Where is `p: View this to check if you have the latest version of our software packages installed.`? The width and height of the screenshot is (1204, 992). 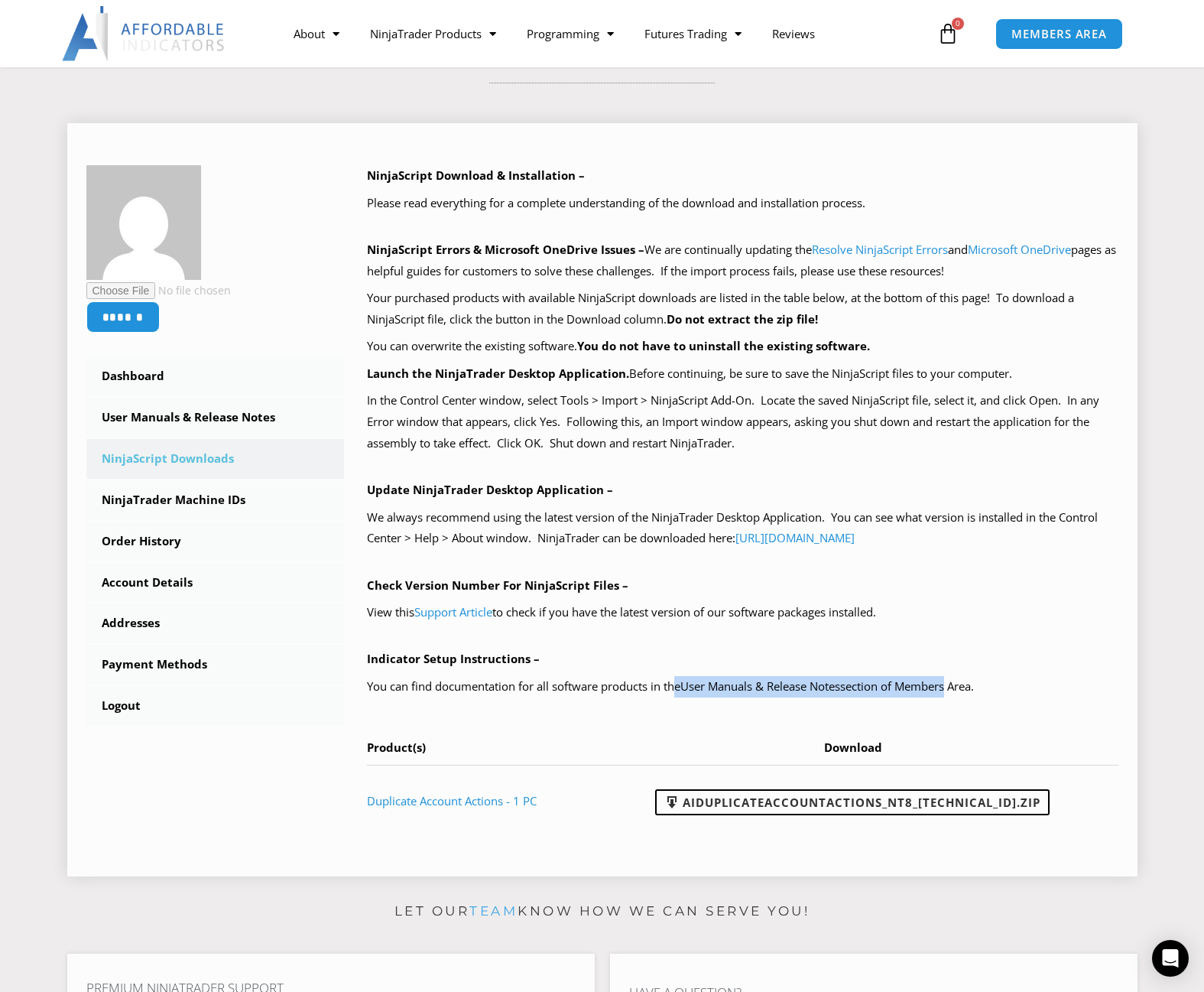
p: View this to check if you have the latest version of our software packages installed. is located at coordinates (743, 612).